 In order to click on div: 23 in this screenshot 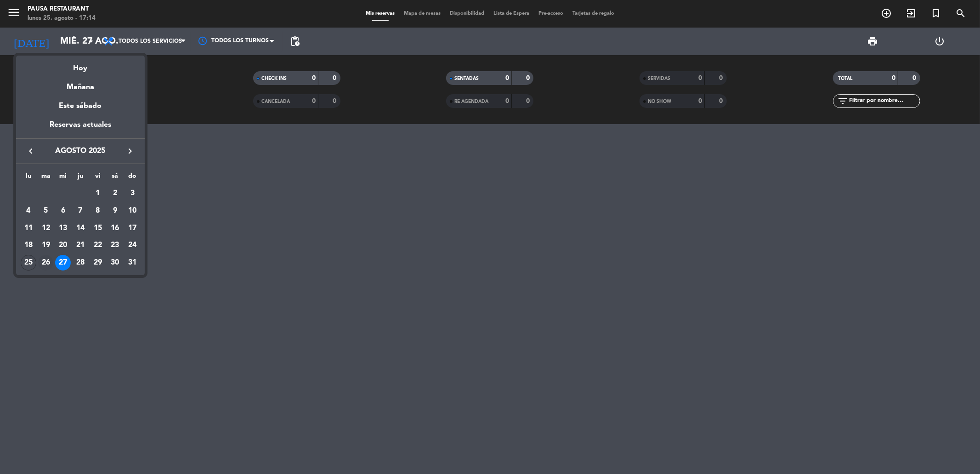, I will do `click(115, 245)`.